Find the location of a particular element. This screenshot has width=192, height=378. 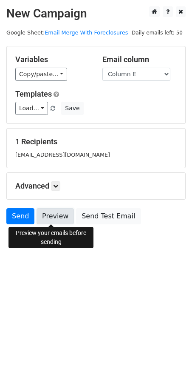

h5: Variables is located at coordinates (52, 60).